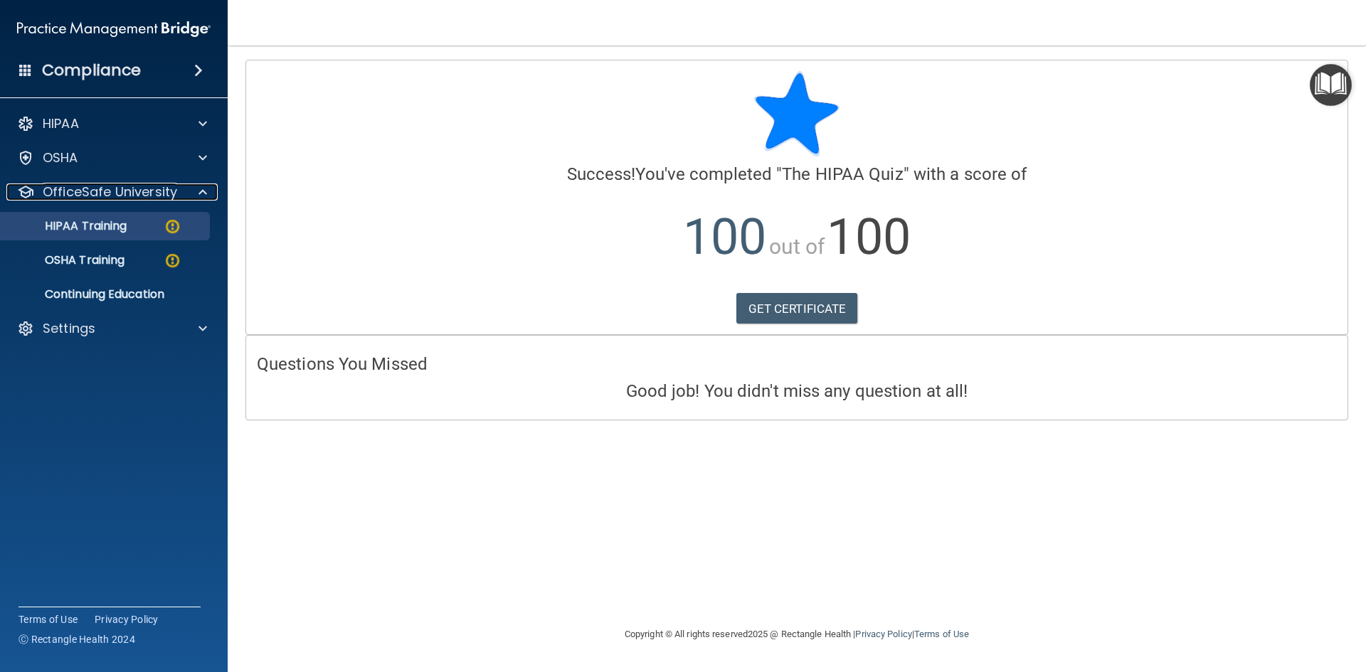 The image size is (1366, 672). What do you see at coordinates (797, 309) in the screenshot?
I see `a: GET CERTIFICATE` at bounding box center [797, 309].